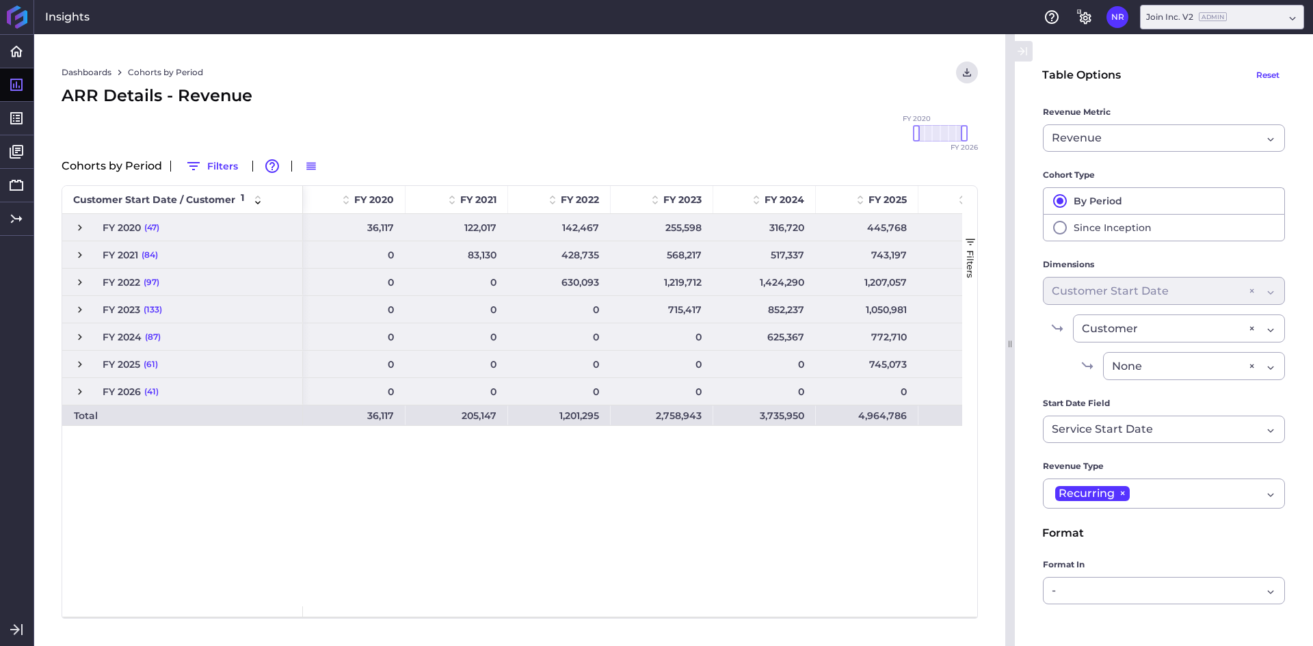  What do you see at coordinates (1085, 17) in the screenshot?
I see `button: General Settings` at bounding box center [1085, 17].